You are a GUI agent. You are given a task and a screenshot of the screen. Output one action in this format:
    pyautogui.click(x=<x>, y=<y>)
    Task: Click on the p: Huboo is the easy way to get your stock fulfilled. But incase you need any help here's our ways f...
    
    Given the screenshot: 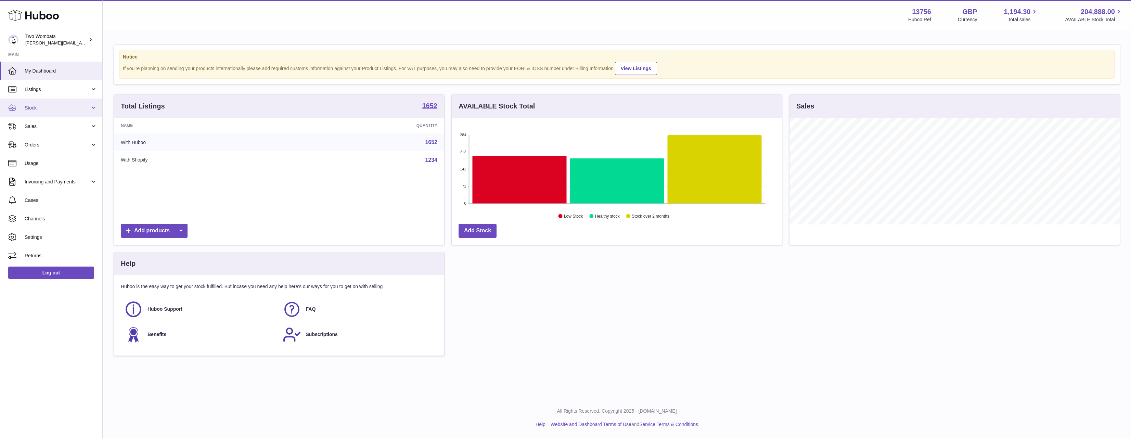 What is the action you would take?
    pyautogui.click(x=279, y=286)
    